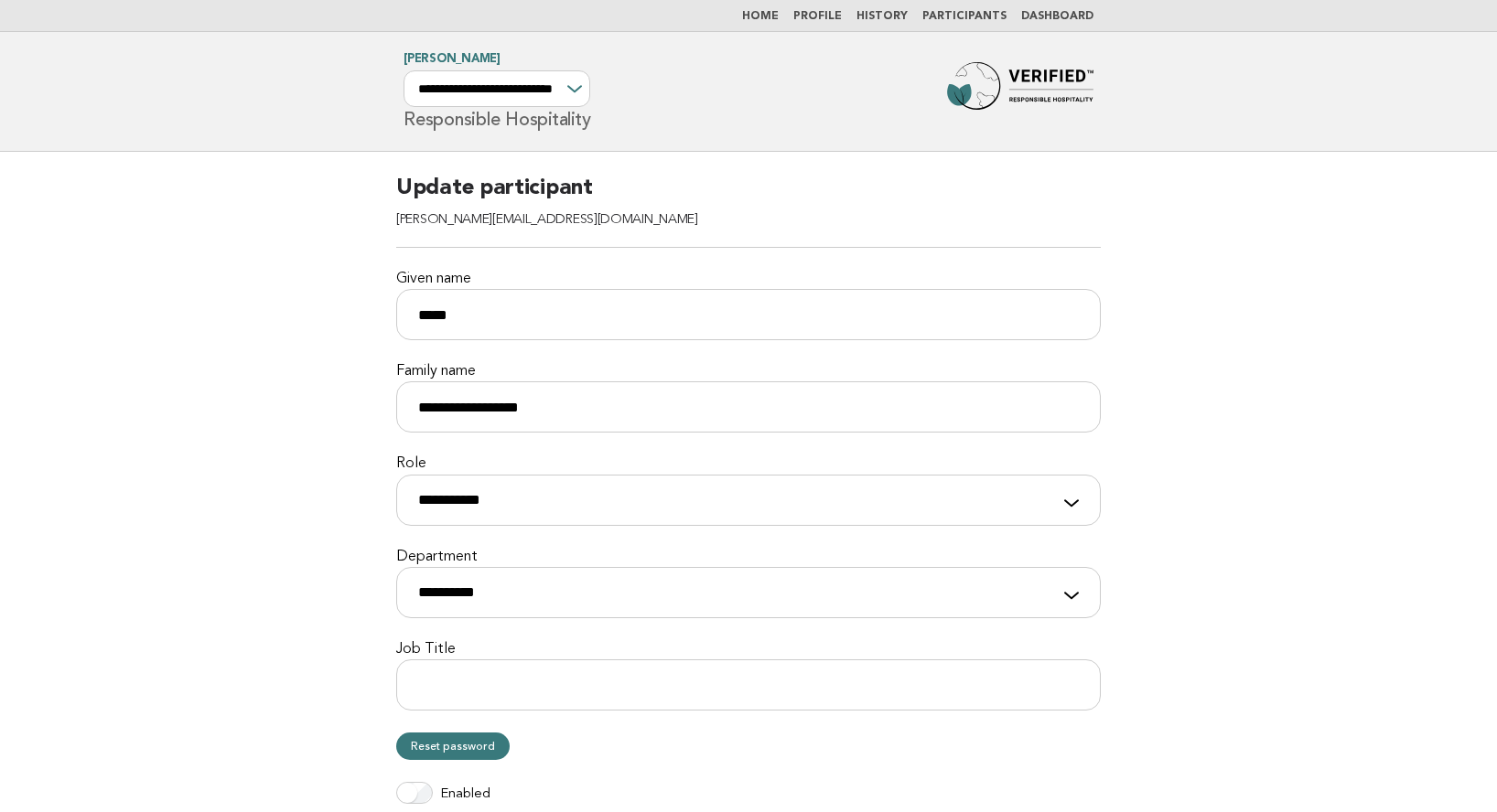  What do you see at coordinates (1020, 92) in the screenshot?
I see `img: Forbes Travel Guide` at bounding box center [1020, 92].